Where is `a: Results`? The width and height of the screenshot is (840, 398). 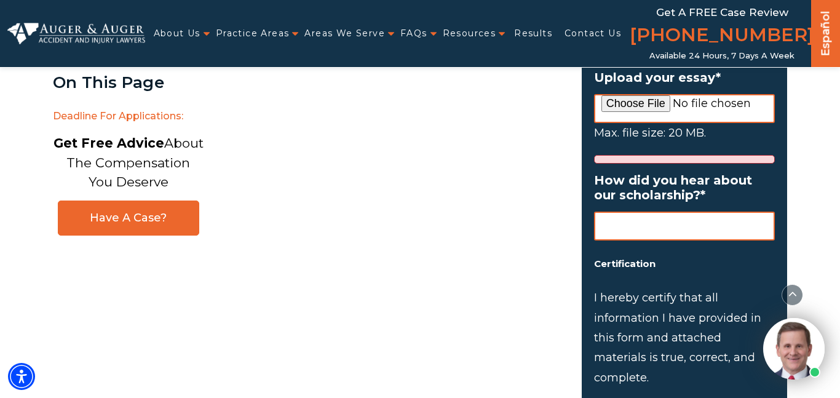 a: Results is located at coordinates (533, 33).